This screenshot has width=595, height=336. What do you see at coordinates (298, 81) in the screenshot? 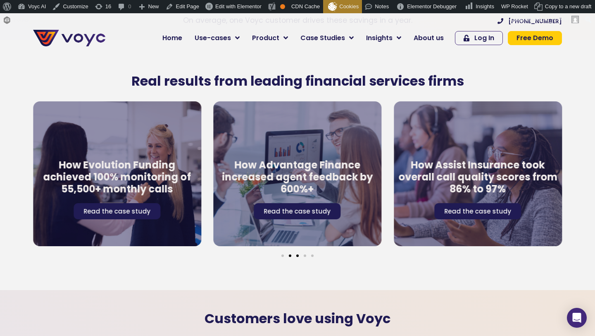
I see `h2: Real results from leading financial services firms` at bounding box center [298, 81].